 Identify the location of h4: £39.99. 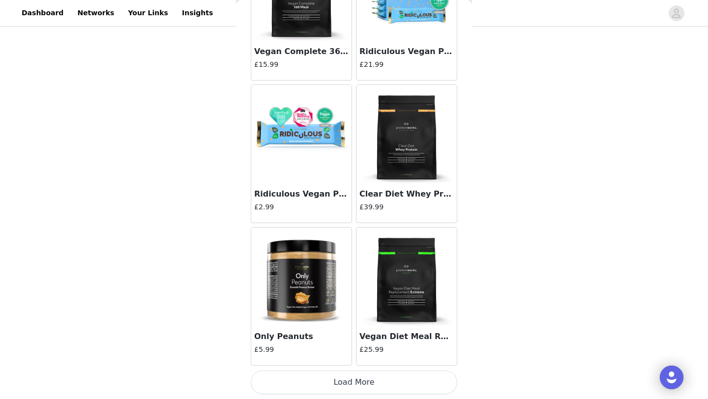
(407, 207).